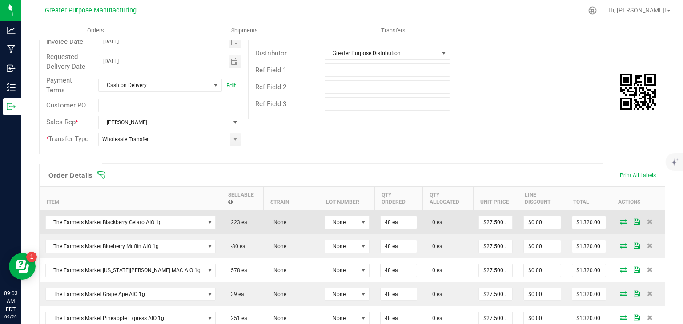  I want to click on span: Transfers, so click(393, 31).